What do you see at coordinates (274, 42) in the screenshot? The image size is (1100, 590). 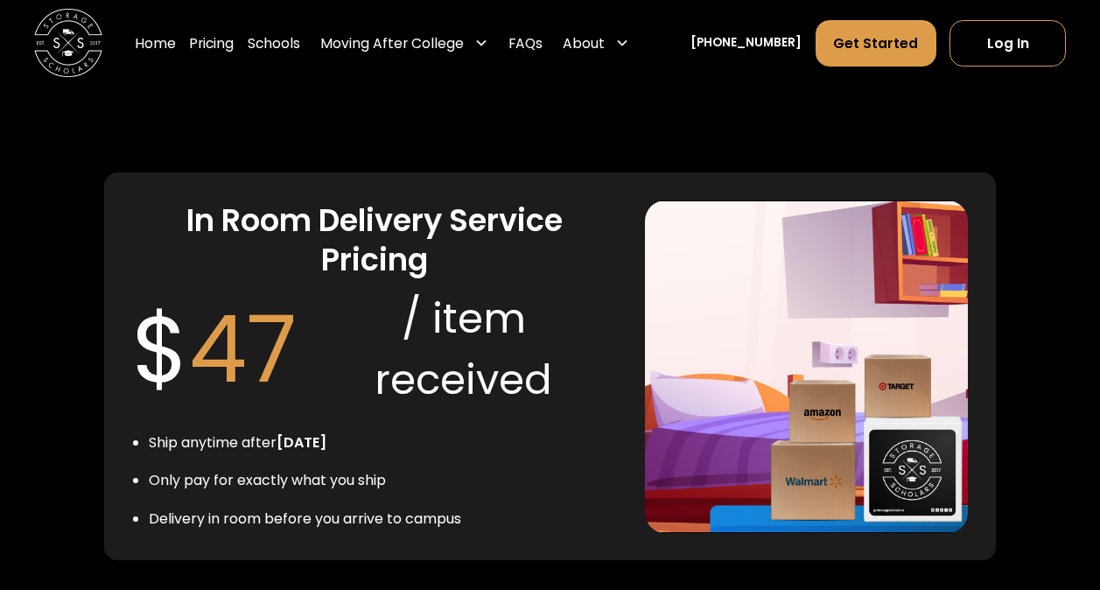 I see `a: Schools` at bounding box center [274, 42].